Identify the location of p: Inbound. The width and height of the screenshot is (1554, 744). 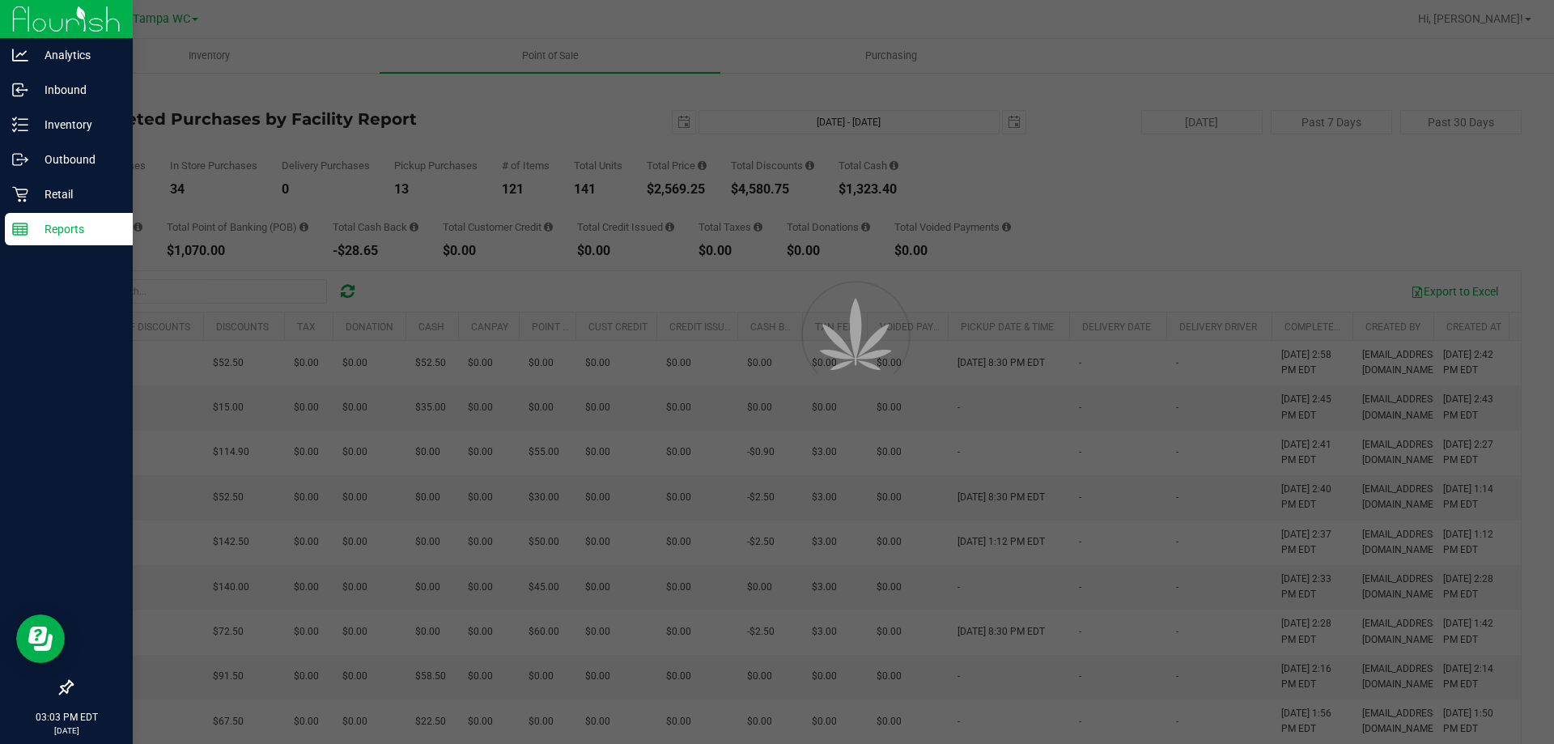
(77, 90).